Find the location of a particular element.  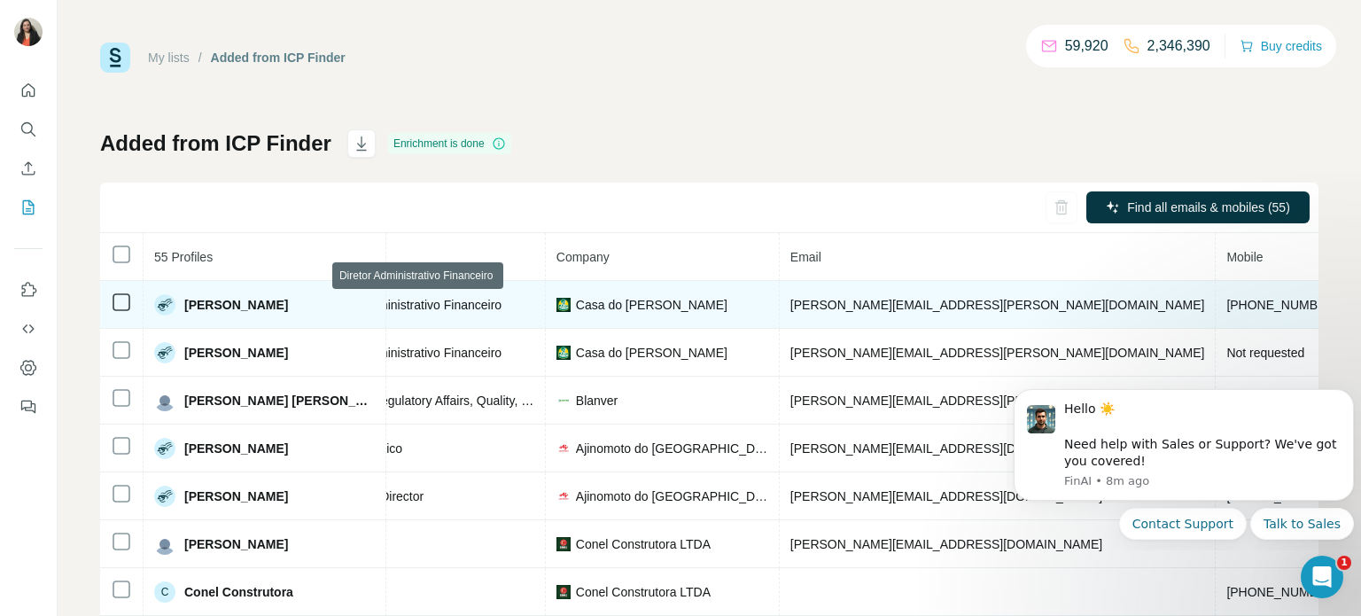

p: 2,346,390 is located at coordinates (1179, 46).